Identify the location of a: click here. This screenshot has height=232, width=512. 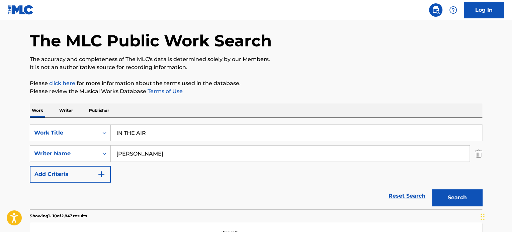
(62, 83).